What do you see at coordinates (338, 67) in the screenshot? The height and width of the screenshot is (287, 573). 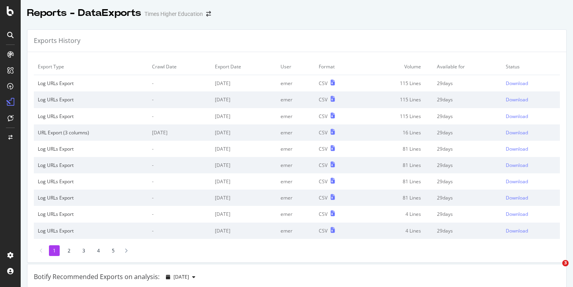 I see `td: Format` at bounding box center [338, 67].